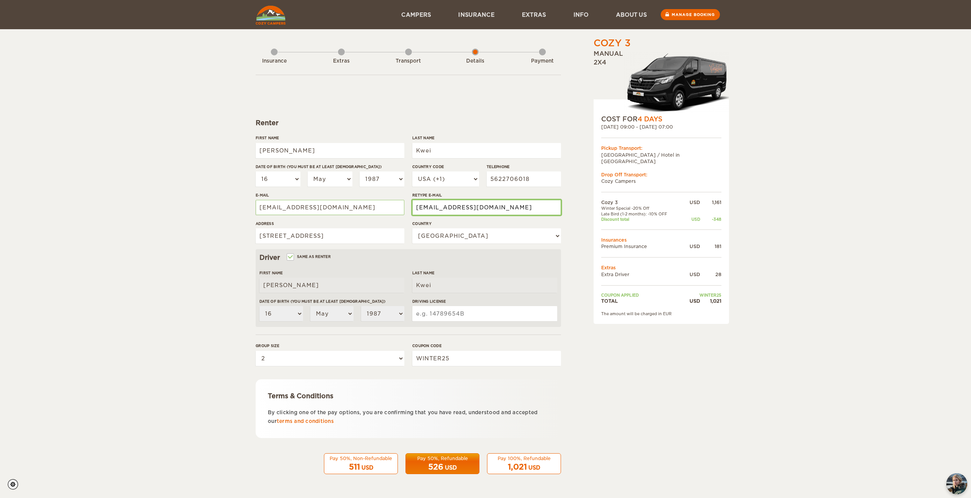  Describe the element at coordinates (485, 301) in the screenshot. I see `label: Driving License` at that location.